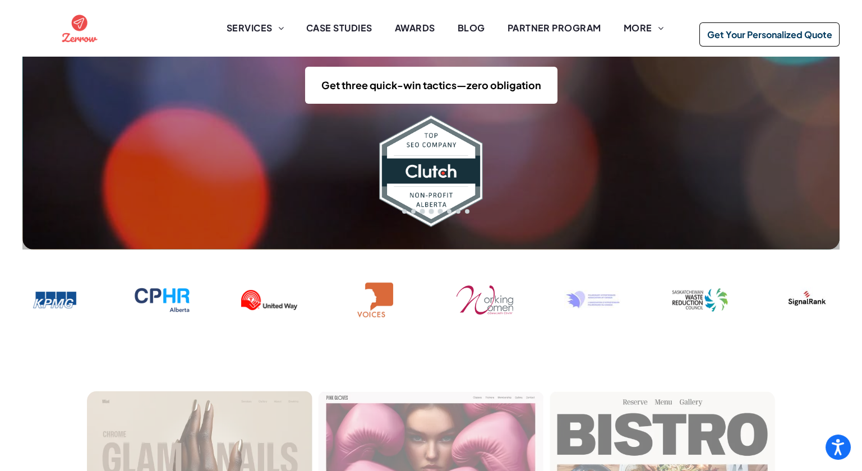 The image size is (862, 471). I want to click on button: go to slide 2, so click(404, 211).